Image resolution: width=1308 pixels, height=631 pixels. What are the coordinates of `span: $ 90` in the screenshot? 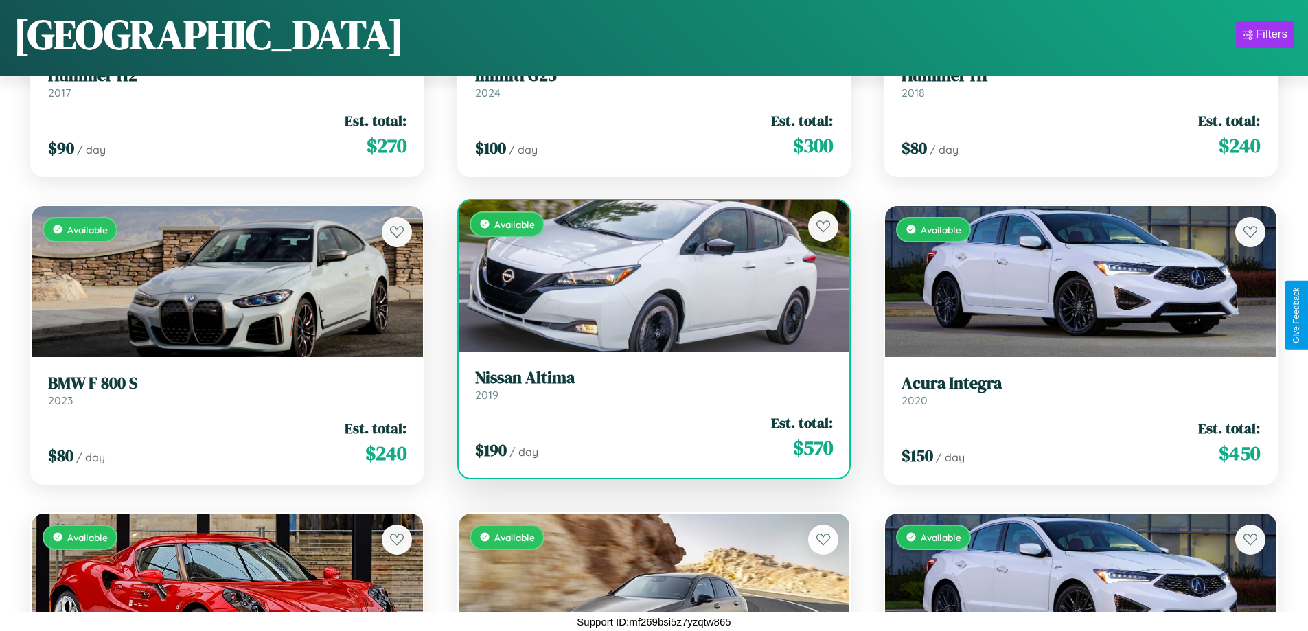 It's located at (61, 148).